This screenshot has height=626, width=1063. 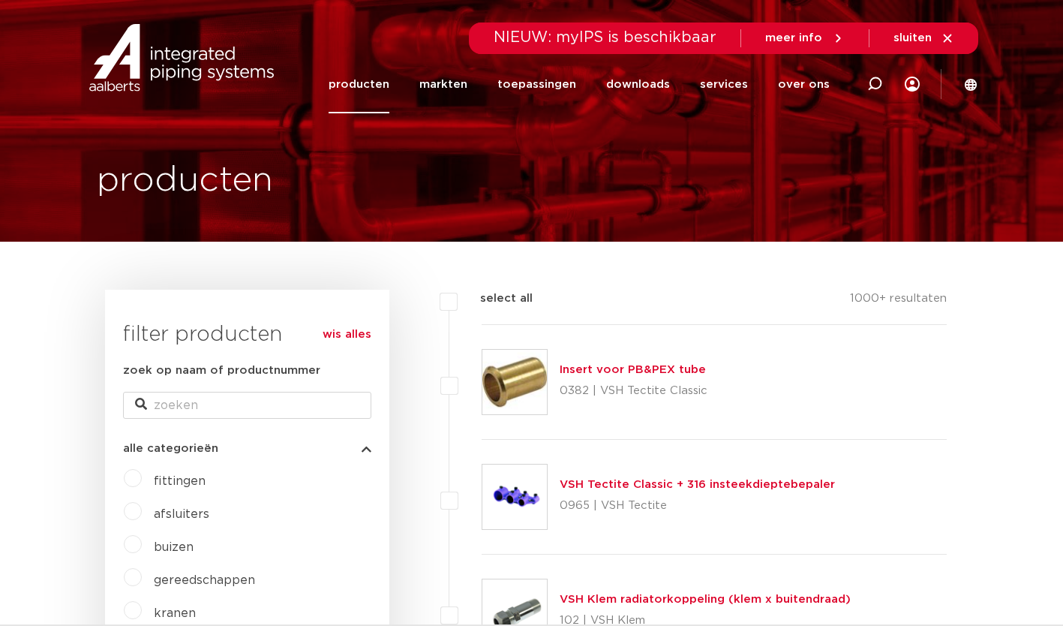 I want to click on button: alle categorieën, so click(x=247, y=448).